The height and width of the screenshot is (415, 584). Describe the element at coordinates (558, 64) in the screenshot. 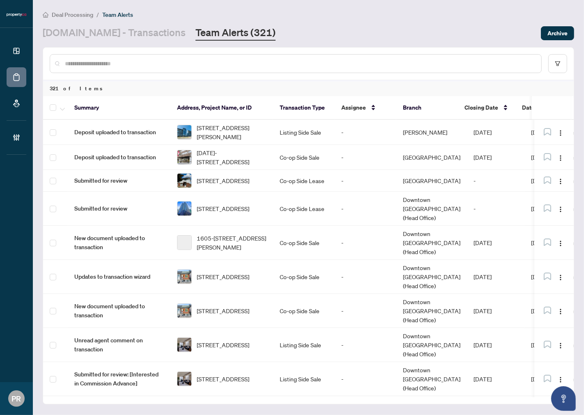

I see `span: filter` at that location.